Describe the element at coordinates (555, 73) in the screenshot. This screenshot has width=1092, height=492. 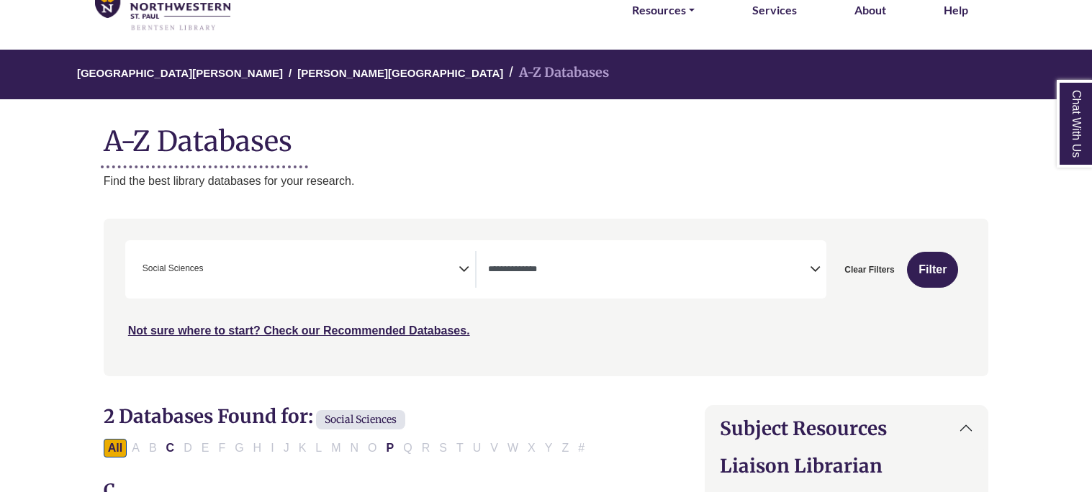
I see `li: A-Z Databases` at that location.